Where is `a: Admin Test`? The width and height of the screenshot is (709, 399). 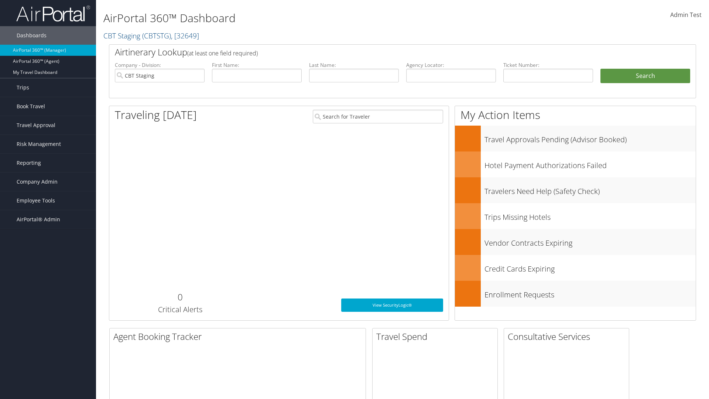
a: Admin Test is located at coordinates (686, 15).